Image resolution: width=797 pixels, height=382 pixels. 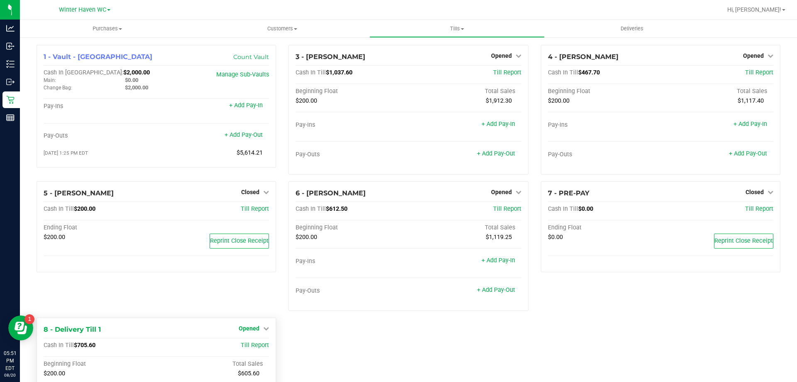 What do you see at coordinates (50, 80) in the screenshot?
I see `span: Main:` at bounding box center [50, 80].